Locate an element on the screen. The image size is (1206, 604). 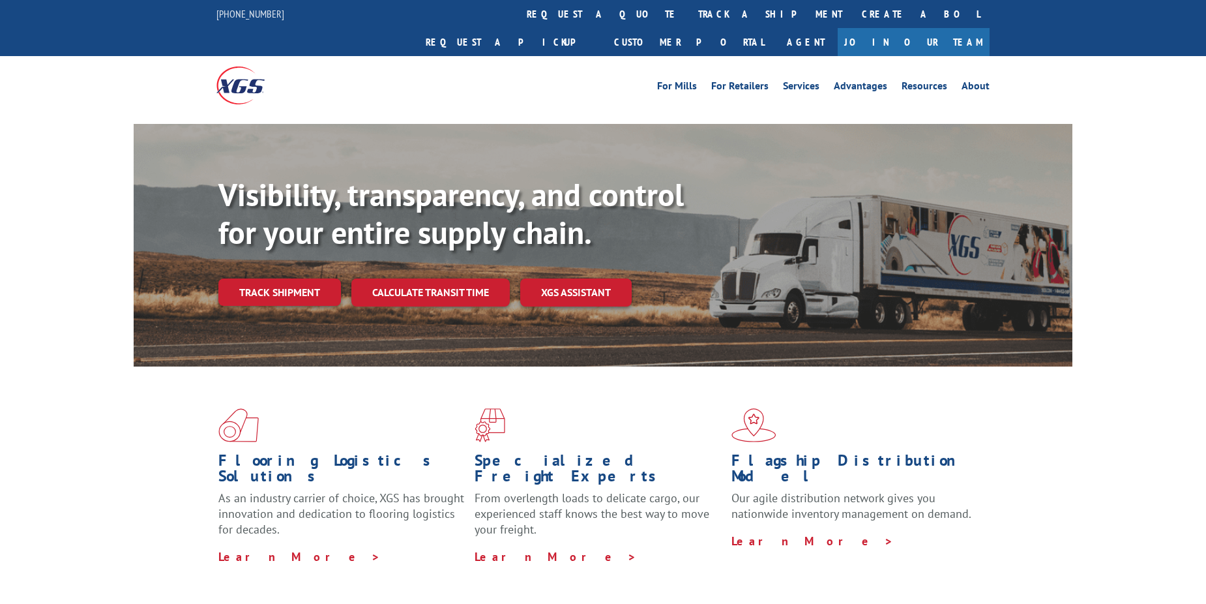
a: Advantages is located at coordinates (861, 88).